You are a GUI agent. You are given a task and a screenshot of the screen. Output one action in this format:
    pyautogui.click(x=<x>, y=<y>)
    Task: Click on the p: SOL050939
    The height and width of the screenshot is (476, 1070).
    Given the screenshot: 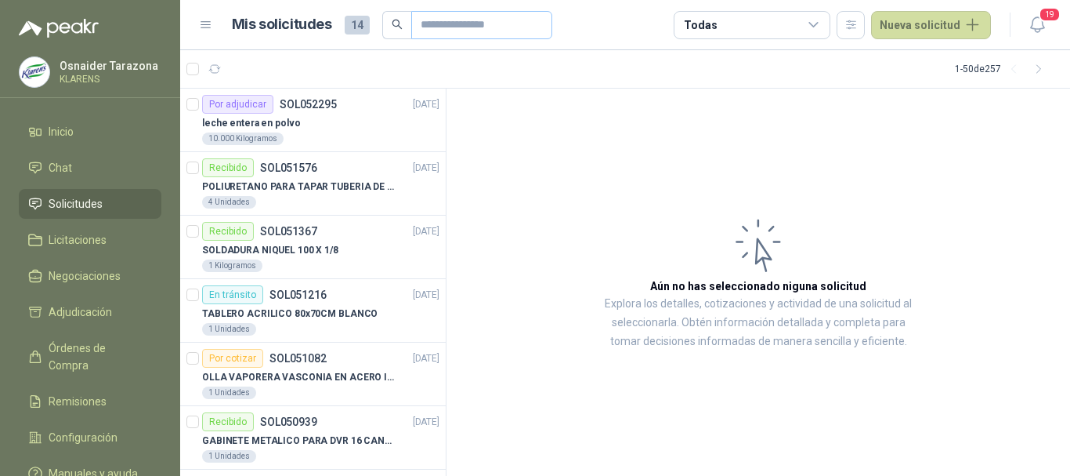 What is the action you would take?
    pyautogui.click(x=288, y=422)
    